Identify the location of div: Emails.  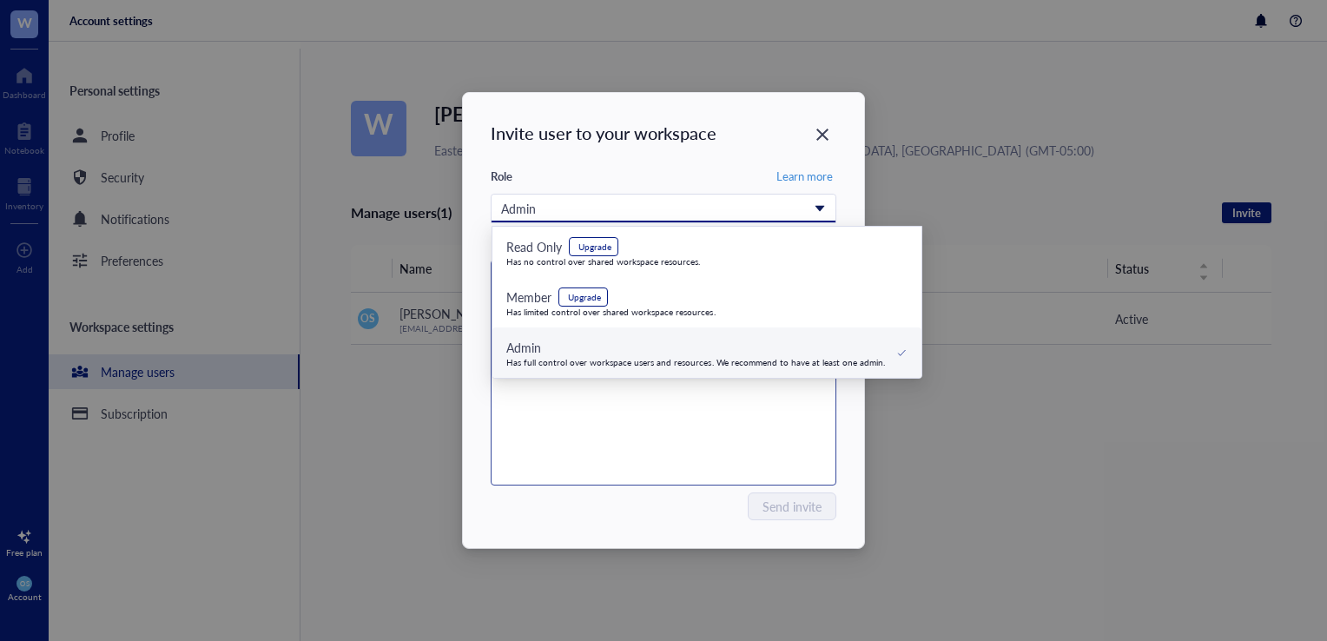
(506, 245).